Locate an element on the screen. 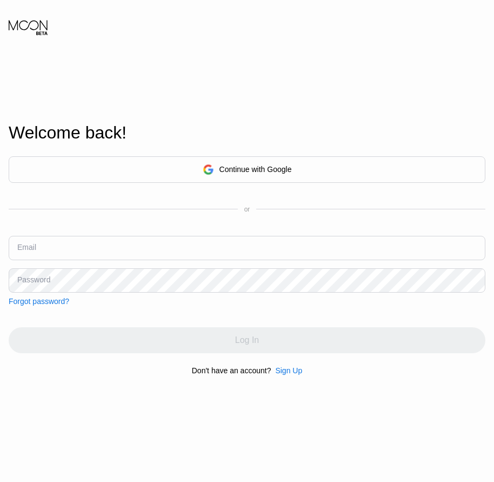 This screenshot has height=482, width=494. div: or is located at coordinates (247, 209).